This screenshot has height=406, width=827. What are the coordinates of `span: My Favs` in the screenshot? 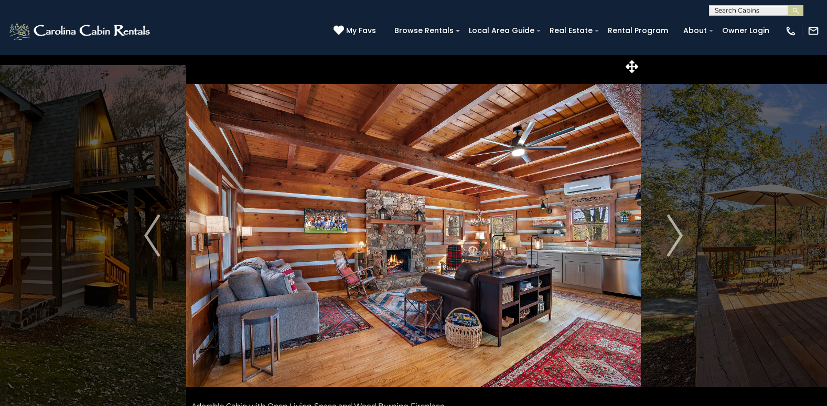 It's located at (361, 30).